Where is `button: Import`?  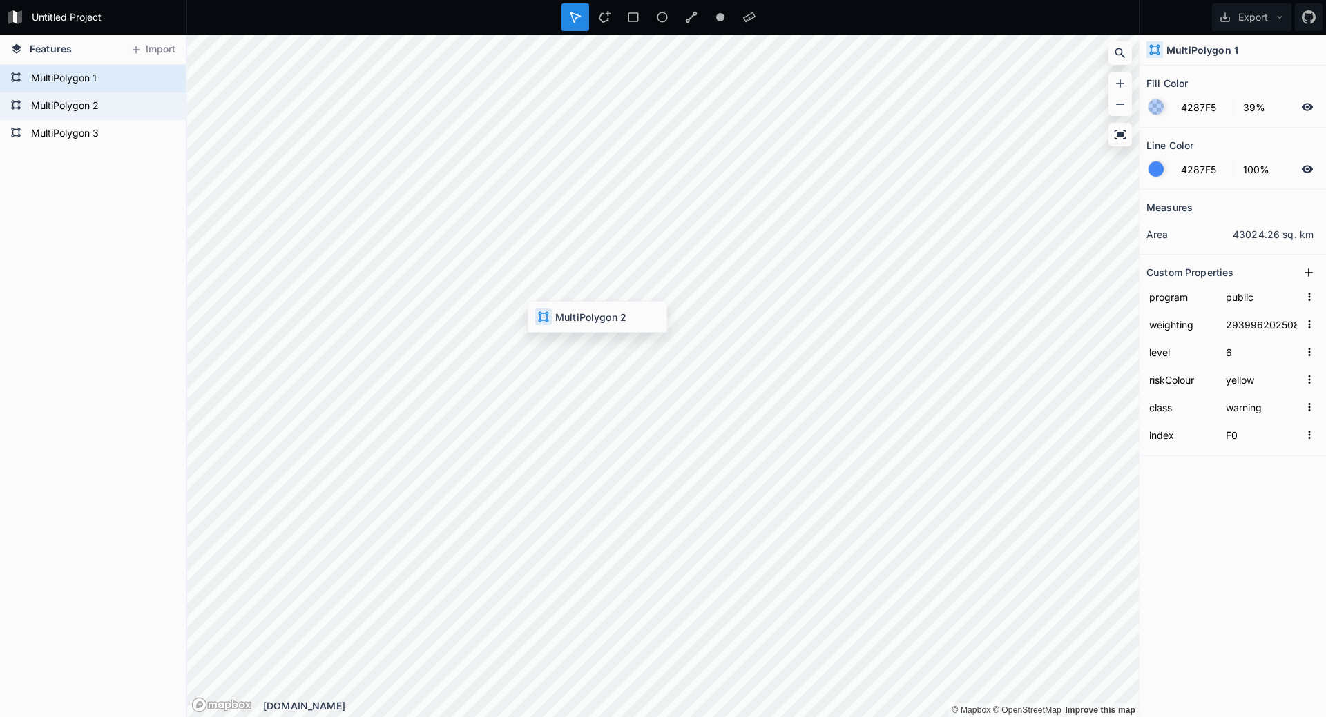
button: Import is located at coordinates (153, 50).